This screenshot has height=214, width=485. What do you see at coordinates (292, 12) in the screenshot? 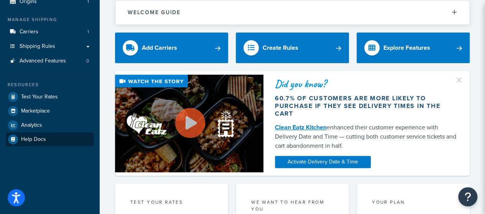
I see `button: Welcome Guide` at bounding box center [292, 12].